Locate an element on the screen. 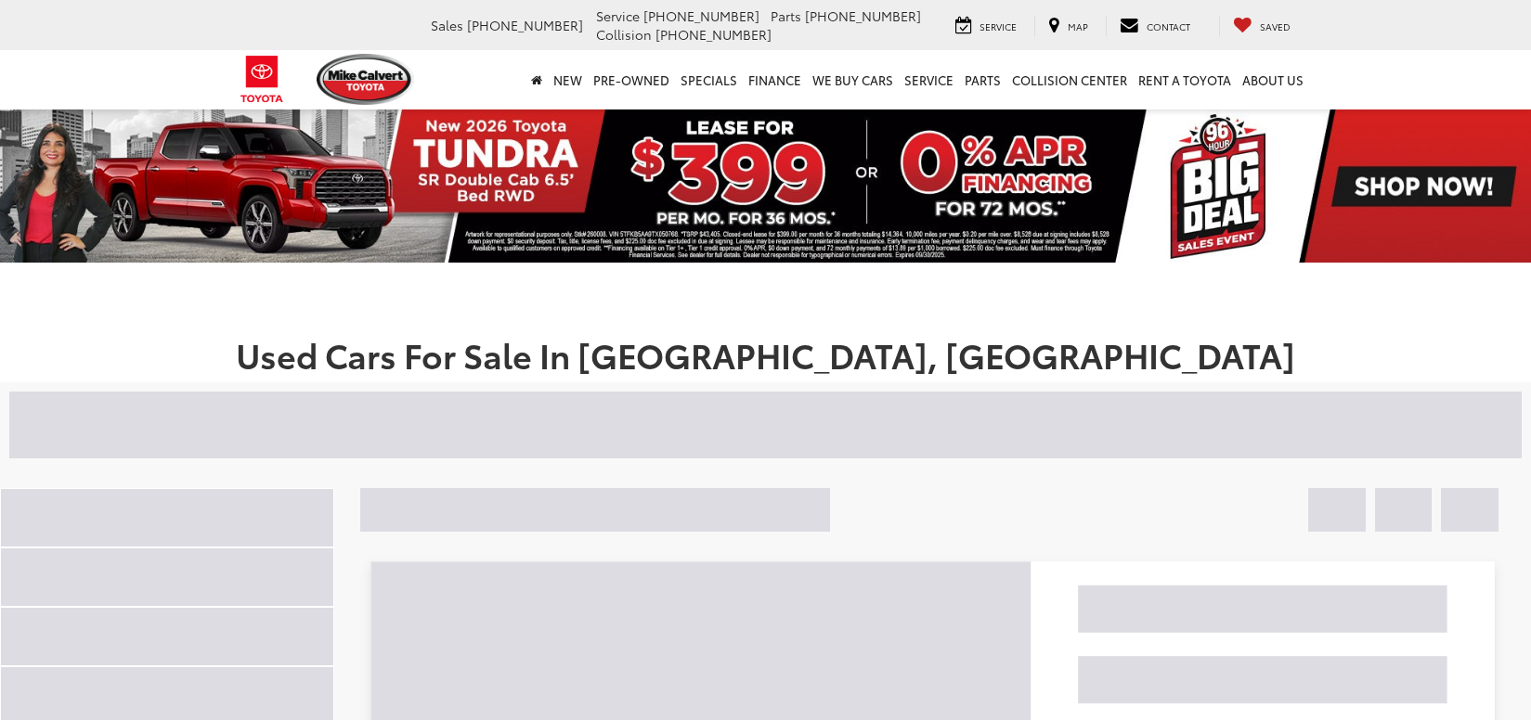 This screenshot has width=1531, height=720. span: Contact is located at coordinates (1168, 26).